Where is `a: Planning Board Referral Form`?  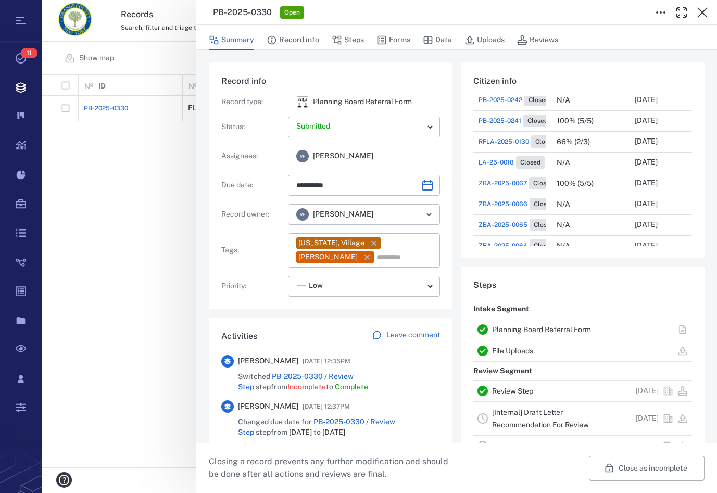 a: Planning Board Referral Form is located at coordinates (542, 330).